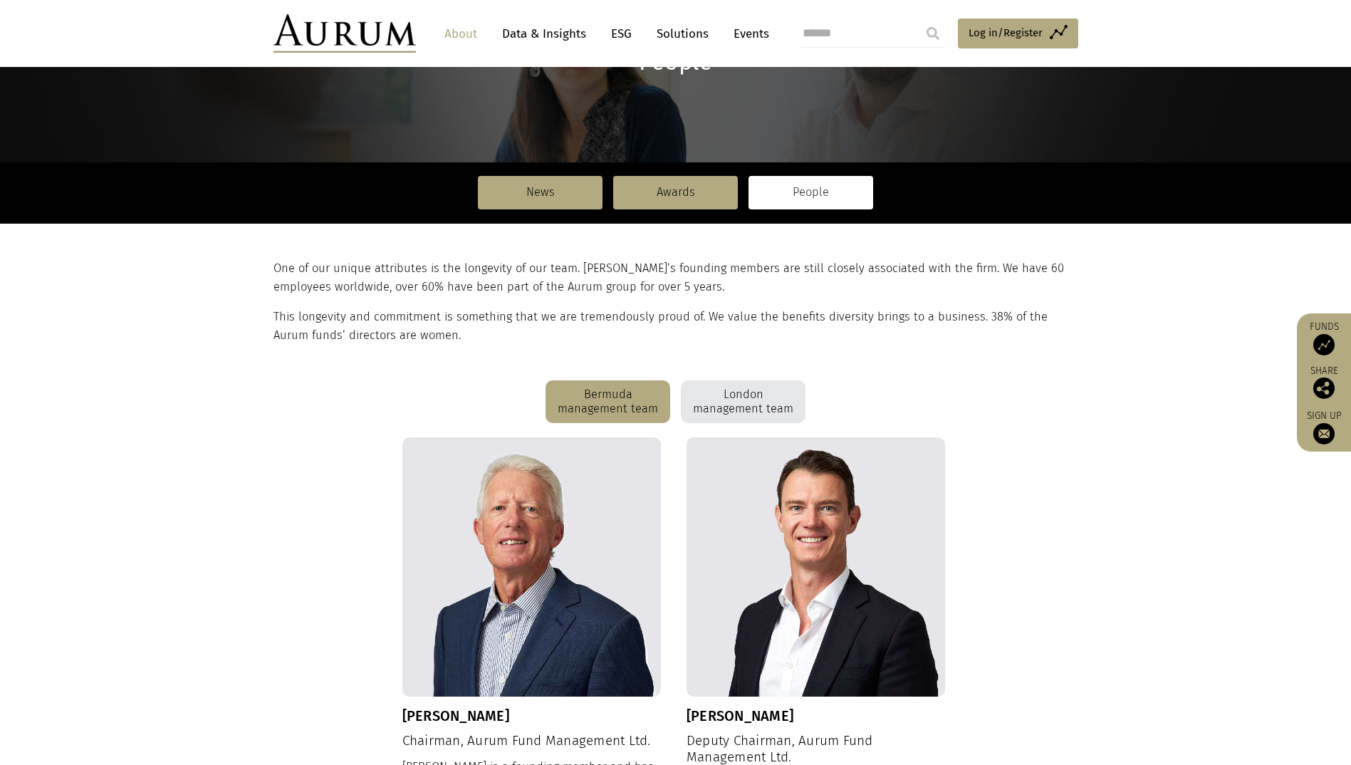 This screenshot has height=765, width=1351. I want to click on div: Bermuda management team, so click(608, 402).